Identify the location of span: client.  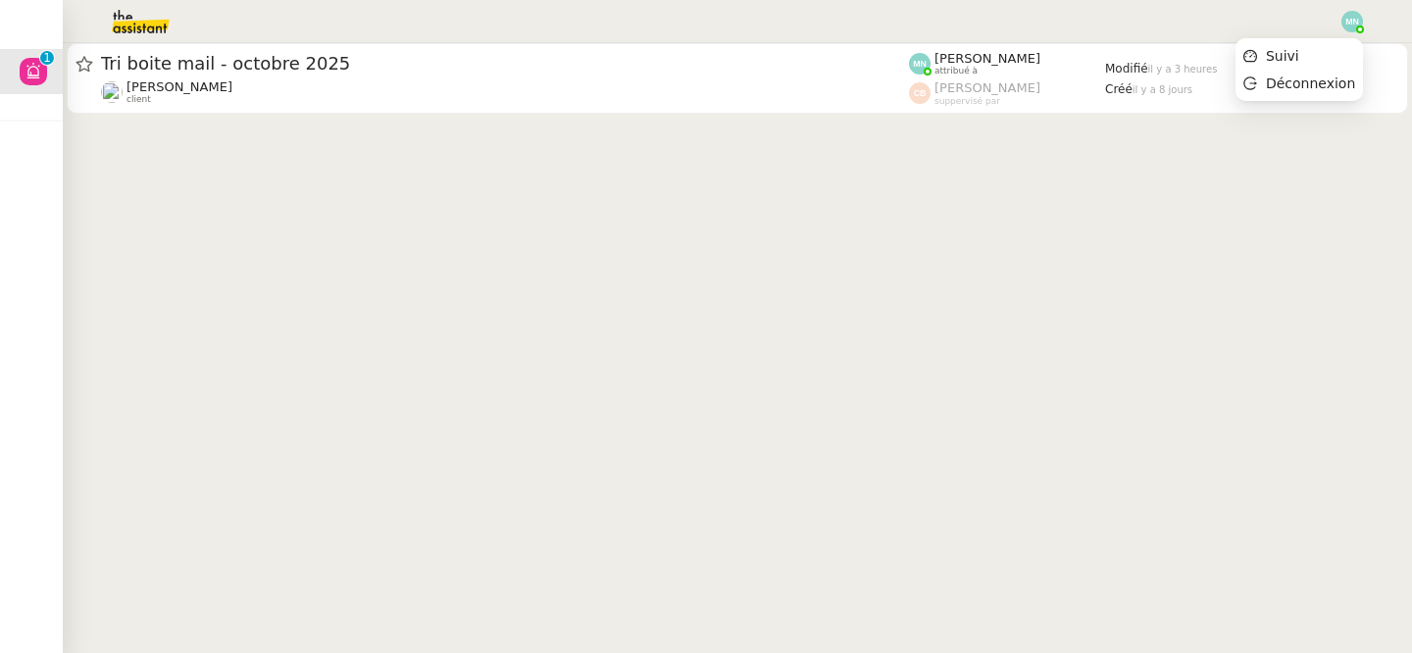
(138, 99).